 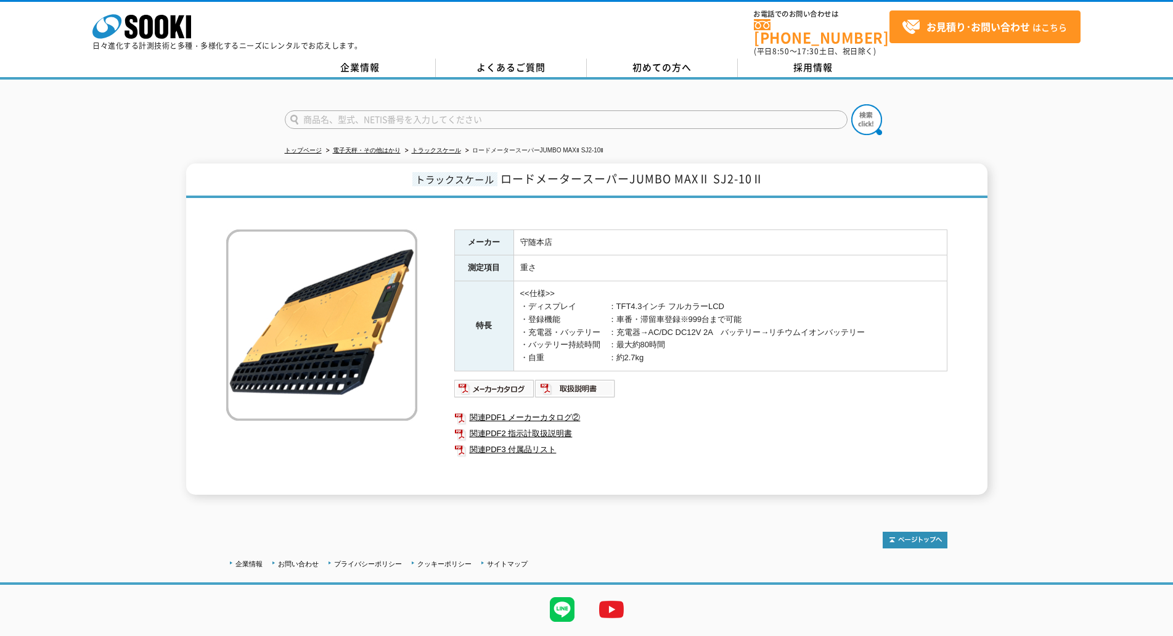 What do you see at coordinates (484, 242) in the screenshot?
I see `th: メーカー` at bounding box center [484, 242].